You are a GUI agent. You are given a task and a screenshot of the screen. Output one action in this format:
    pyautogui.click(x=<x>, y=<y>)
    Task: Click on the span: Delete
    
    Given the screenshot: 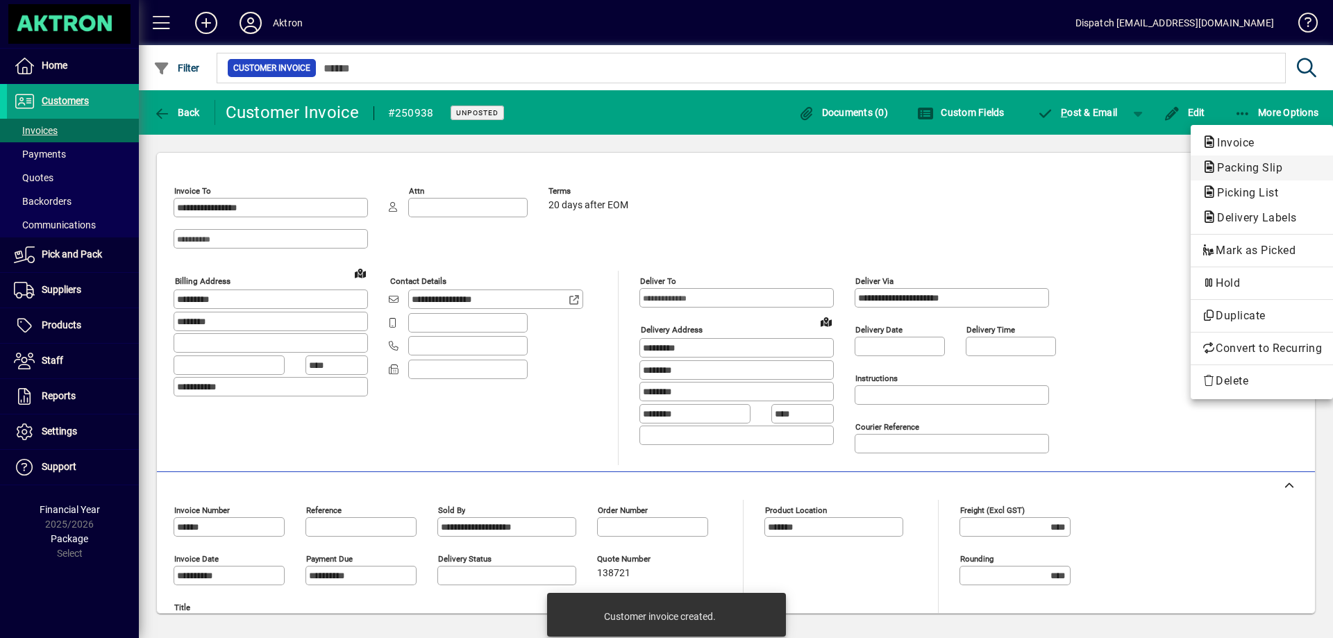 What is the action you would take?
    pyautogui.click(x=1261, y=381)
    